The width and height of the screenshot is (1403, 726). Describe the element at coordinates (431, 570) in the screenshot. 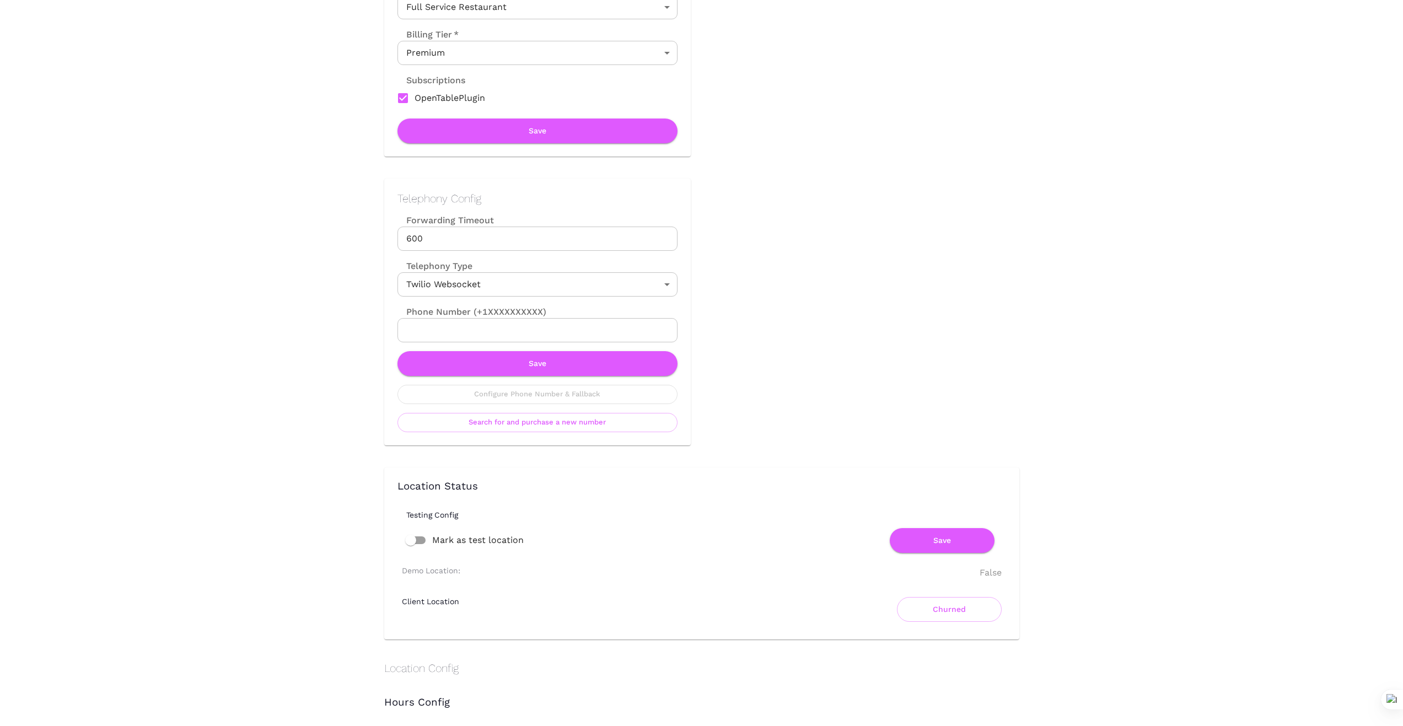

I see `h6: Demo Location:` at that location.